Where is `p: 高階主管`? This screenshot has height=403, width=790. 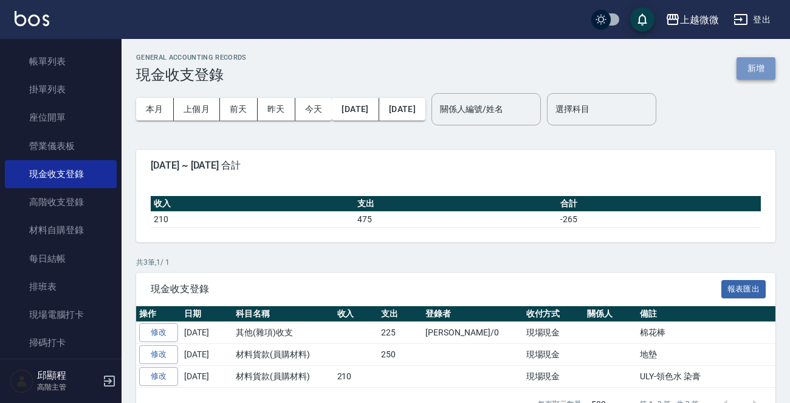
p: 高階主管 is located at coordinates (68, 387).